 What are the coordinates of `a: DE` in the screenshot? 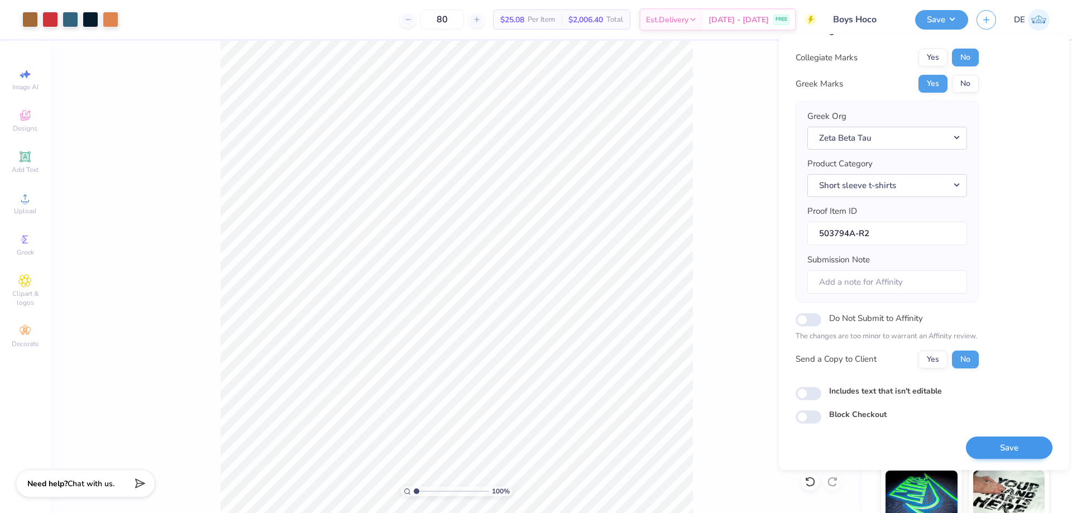 It's located at (1032, 20).